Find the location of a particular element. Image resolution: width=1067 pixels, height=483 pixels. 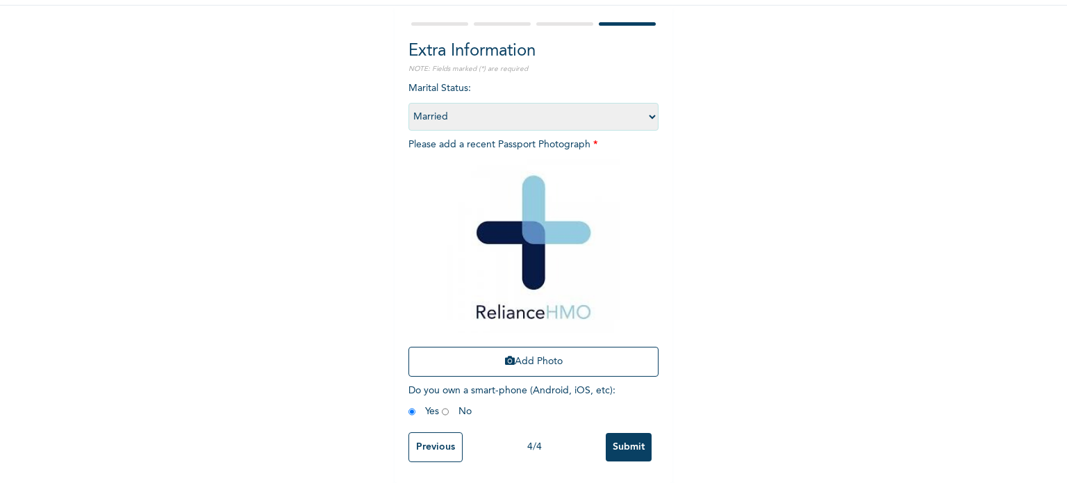

p: NOTE: Fields marked (*) are required is located at coordinates (533, 69).